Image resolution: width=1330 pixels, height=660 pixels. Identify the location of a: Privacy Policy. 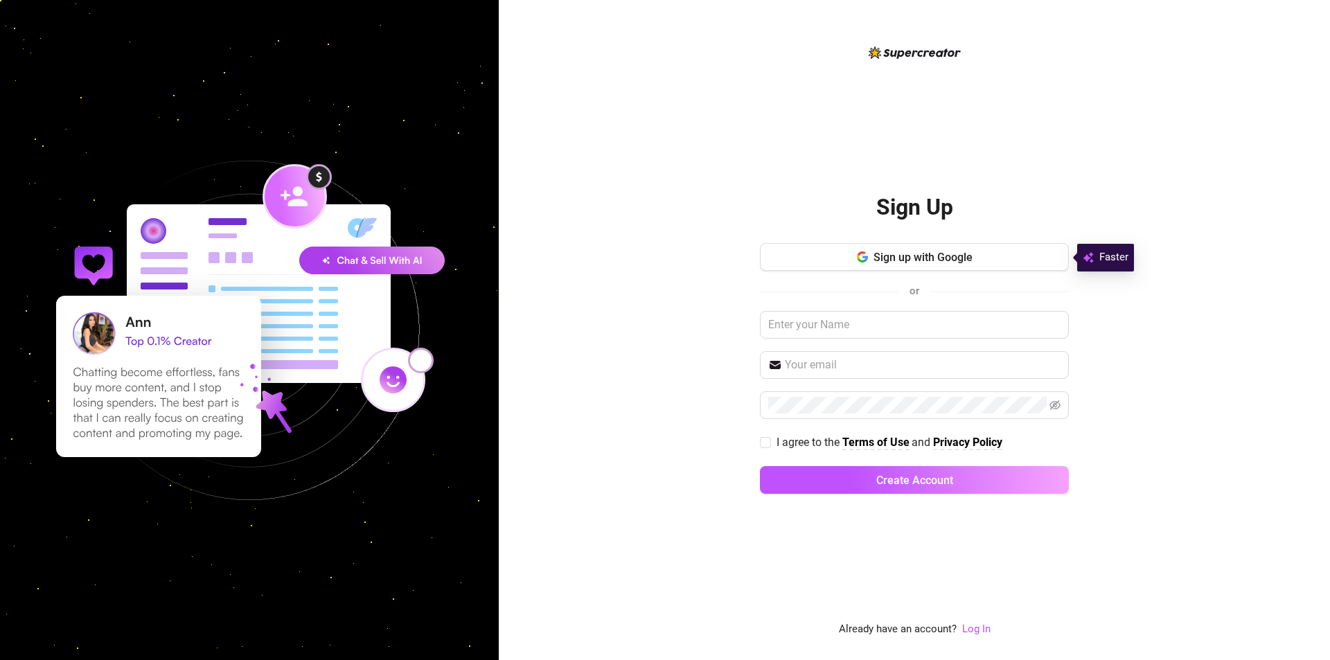
(968, 443).